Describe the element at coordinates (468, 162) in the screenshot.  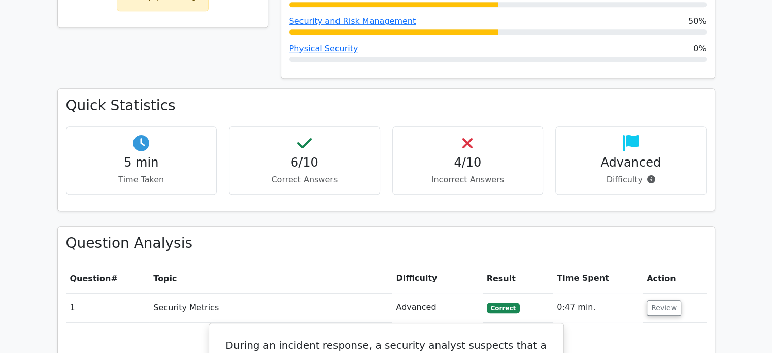
I see `h4: 4/10` at that location.